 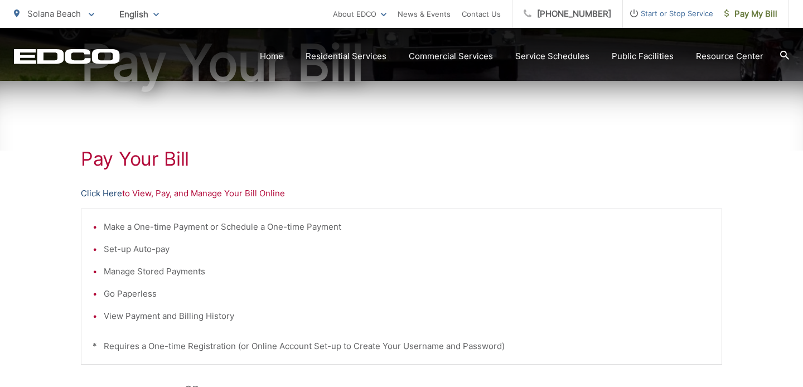 I want to click on p: * Requires a One-time Registration (or Online Account Set-up to Create Your Username and Password), so click(x=402, y=346).